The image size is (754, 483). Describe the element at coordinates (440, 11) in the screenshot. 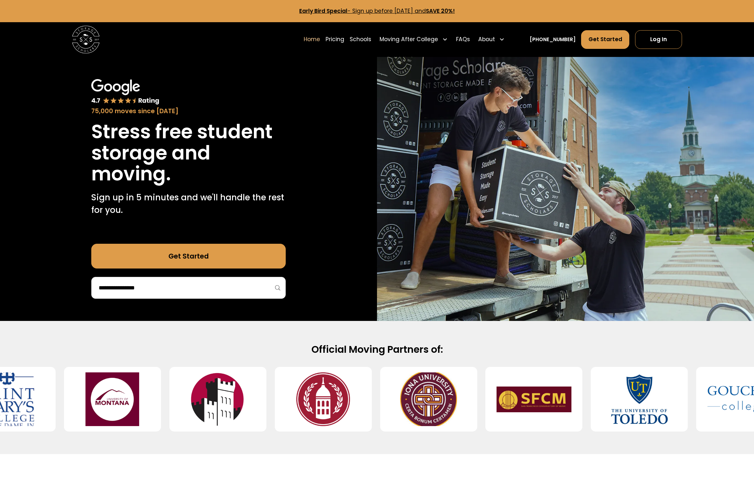

I see `strong: SAVE 20%!` at that location.